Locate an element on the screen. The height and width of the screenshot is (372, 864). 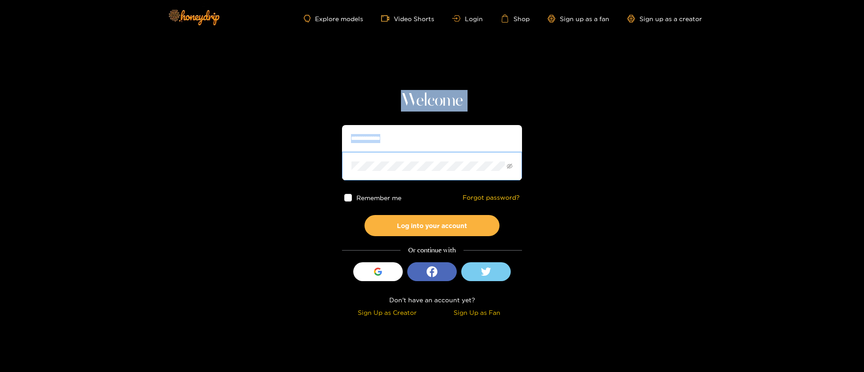
a: Sign up as a creator is located at coordinates (665, 18).